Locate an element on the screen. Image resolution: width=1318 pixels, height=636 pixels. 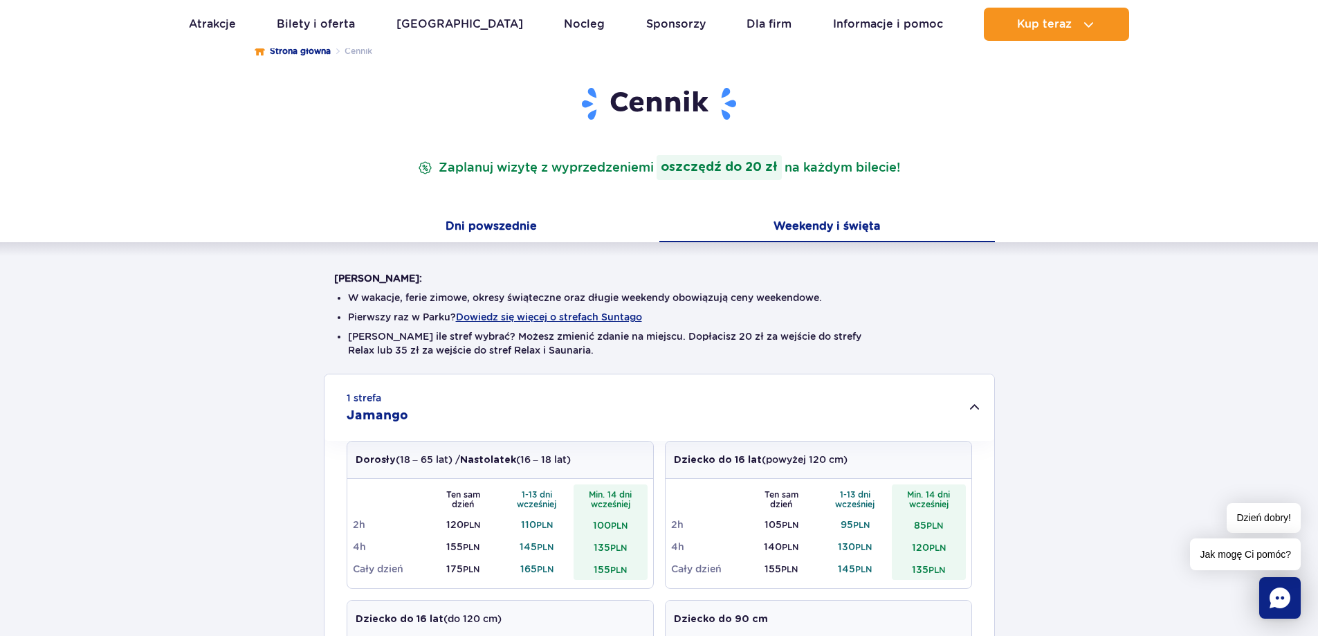
span: Dzień dobry! is located at coordinates (1263, 517).